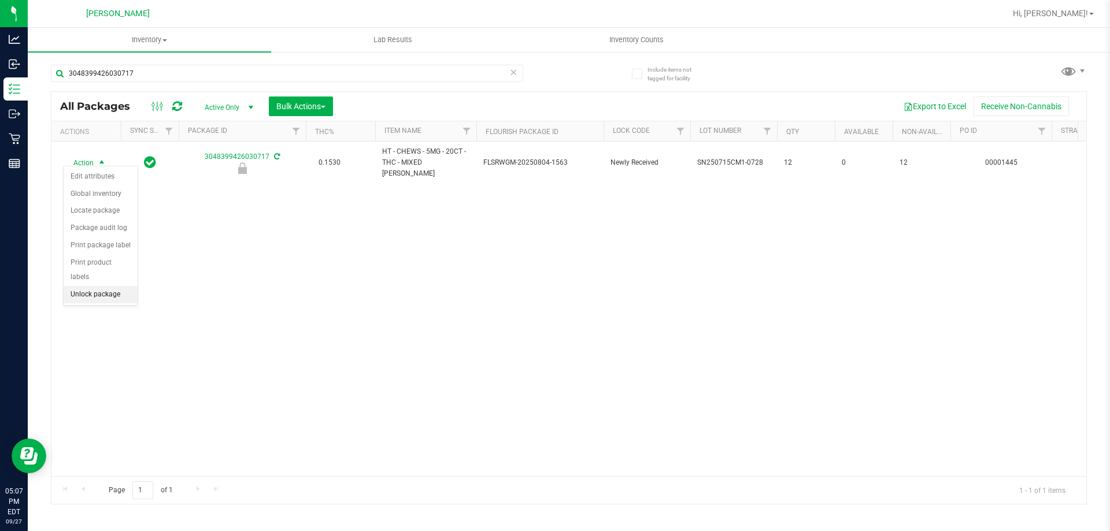 The image size is (1110, 531). Describe the element at coordinates (14, 64) in the screenshot. I see `inline-svg: Inbound` at that location.